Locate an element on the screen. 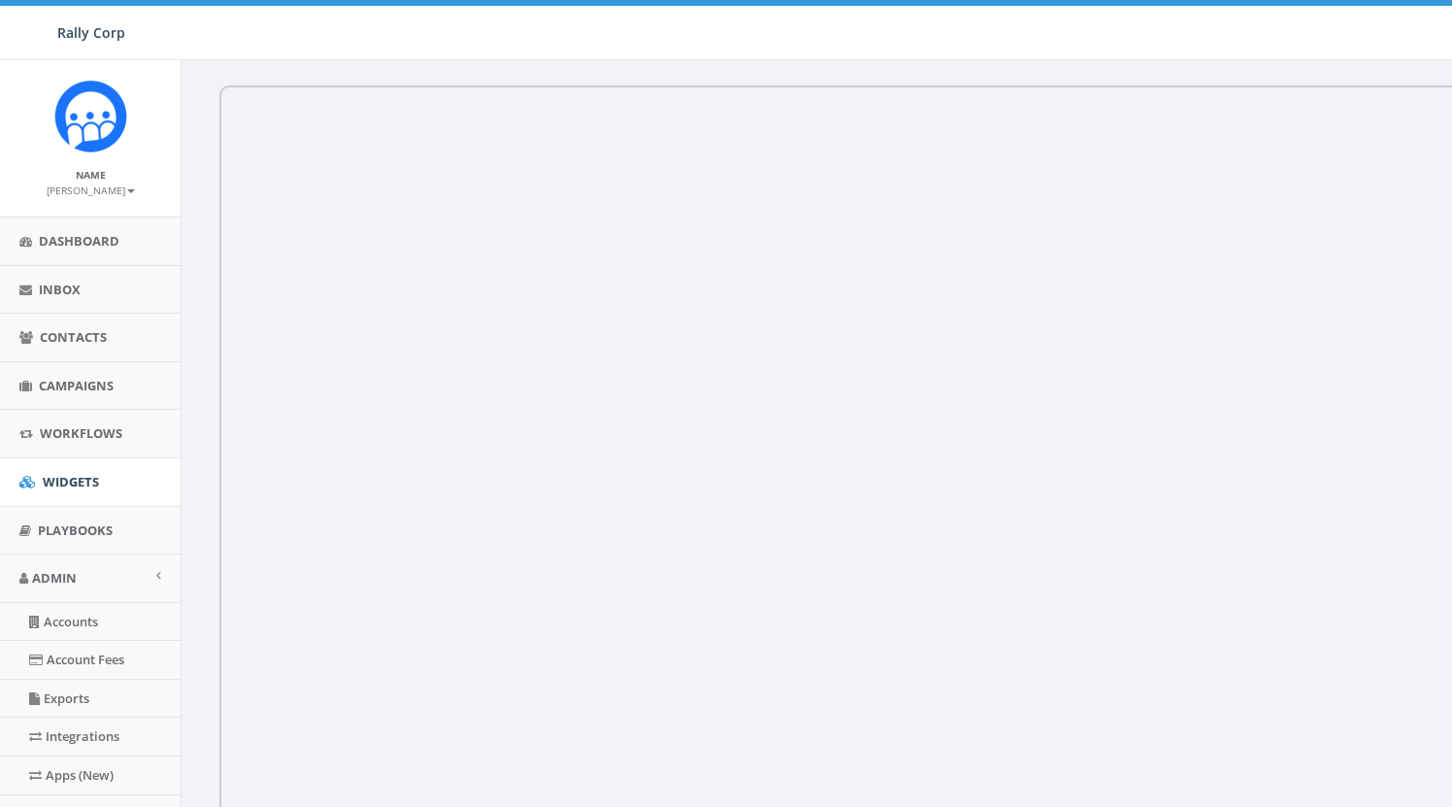 This screenshot has width=1452, height=807. span: Campaigns is located at coordinates (76, 385).